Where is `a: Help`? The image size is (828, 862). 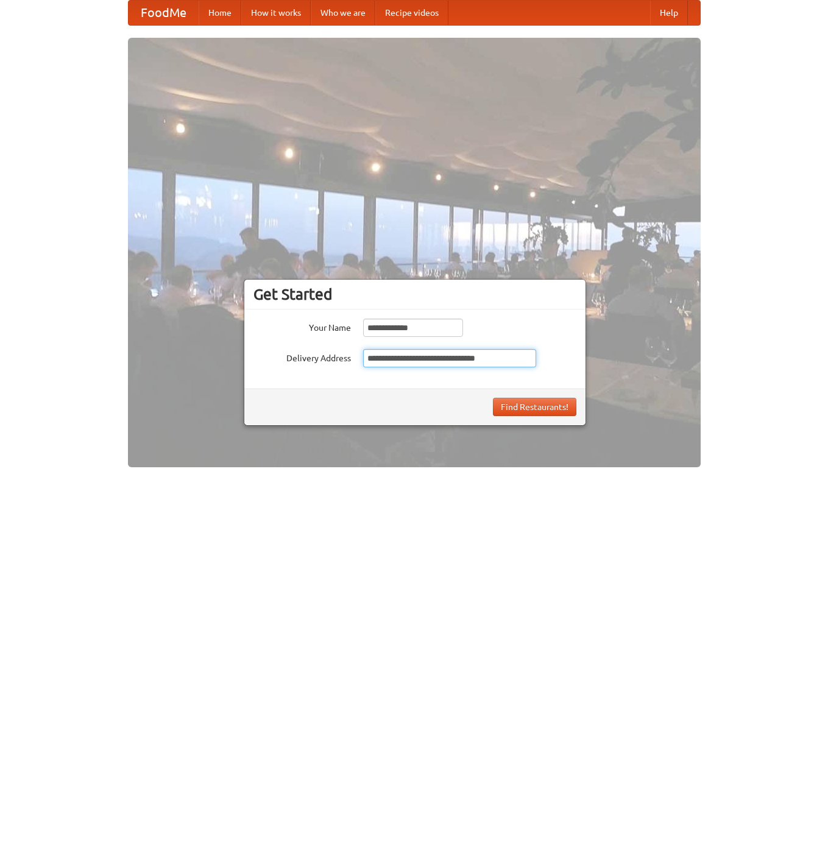
a: Help is located at coordinates (669, 13).